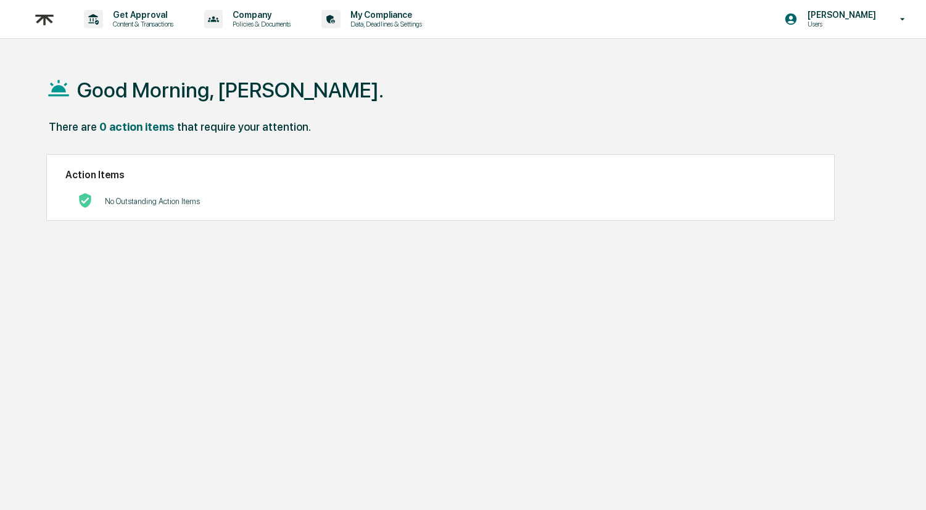  What do you see at coordinates (85, 200) in the screenshot?
I see `img: No Actions logo` at bounding box center [85, 200].